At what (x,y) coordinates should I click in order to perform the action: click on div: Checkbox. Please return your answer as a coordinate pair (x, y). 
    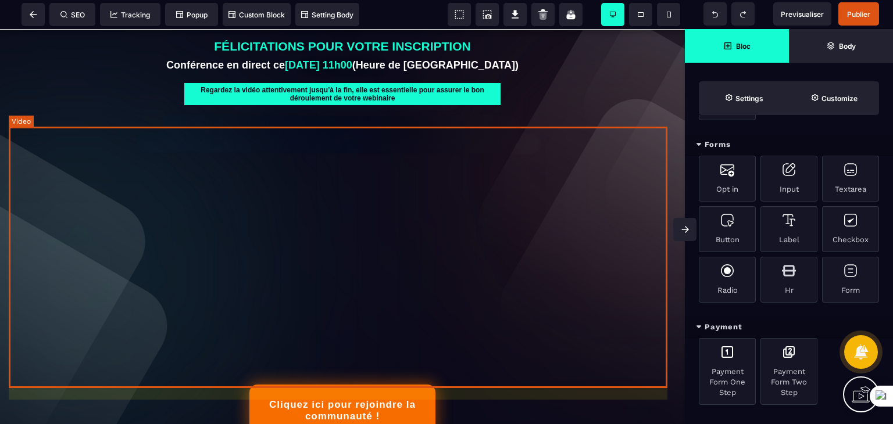
    Looking at the image, I should click on (850, 229).